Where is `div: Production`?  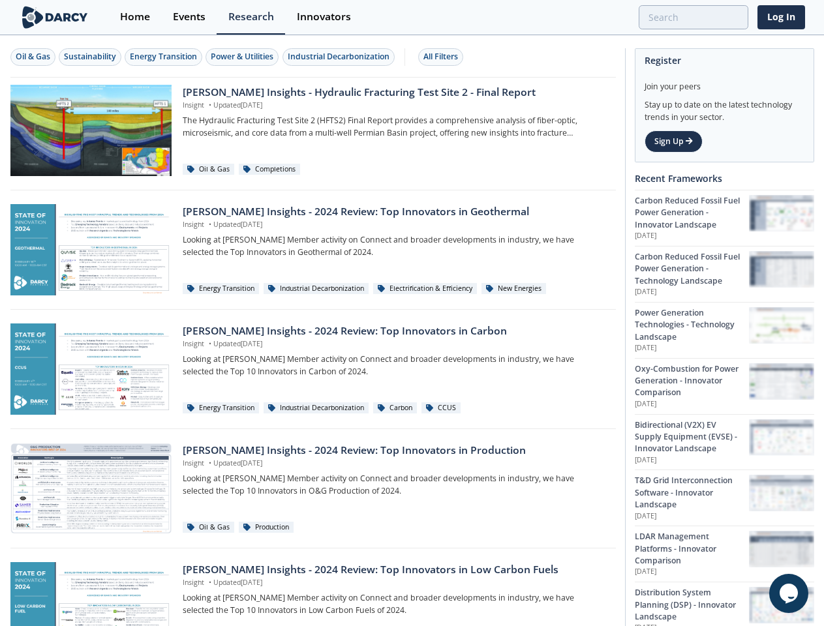 div: Production is located at coordinates (266, 528).